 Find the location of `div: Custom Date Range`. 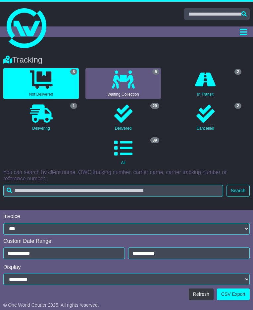

div: Custom Date Range is located at coordinates (126, 241).